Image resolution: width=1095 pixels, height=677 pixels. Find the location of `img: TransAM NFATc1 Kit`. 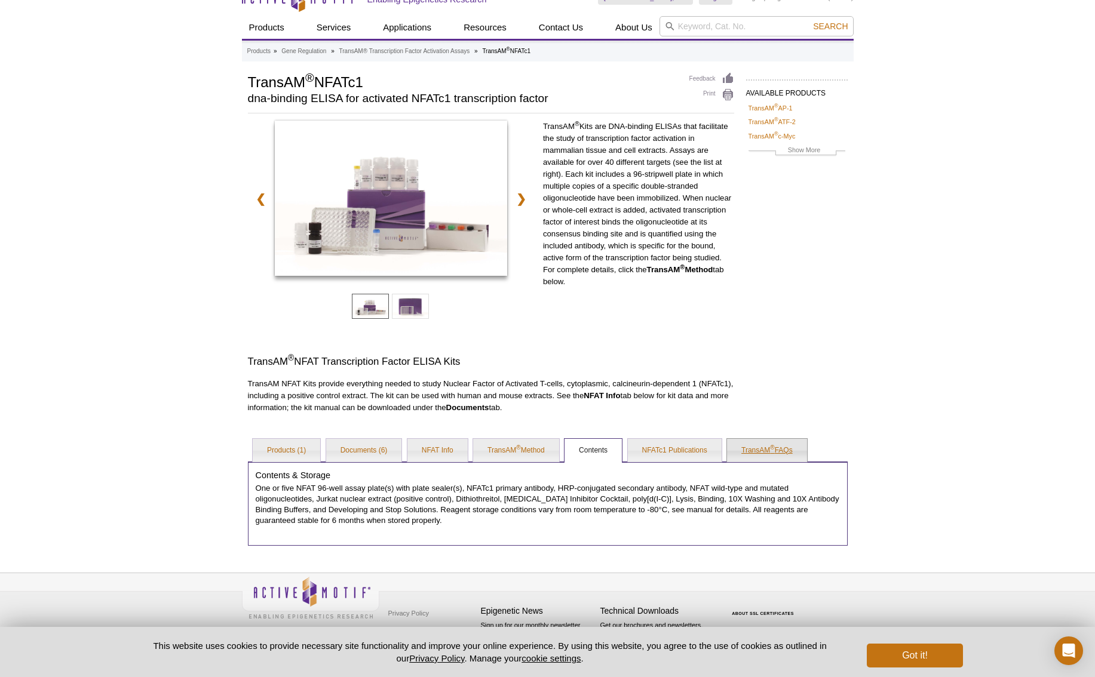

img: TransAM NFATc1 Kit is located at coordinates (391, 198).